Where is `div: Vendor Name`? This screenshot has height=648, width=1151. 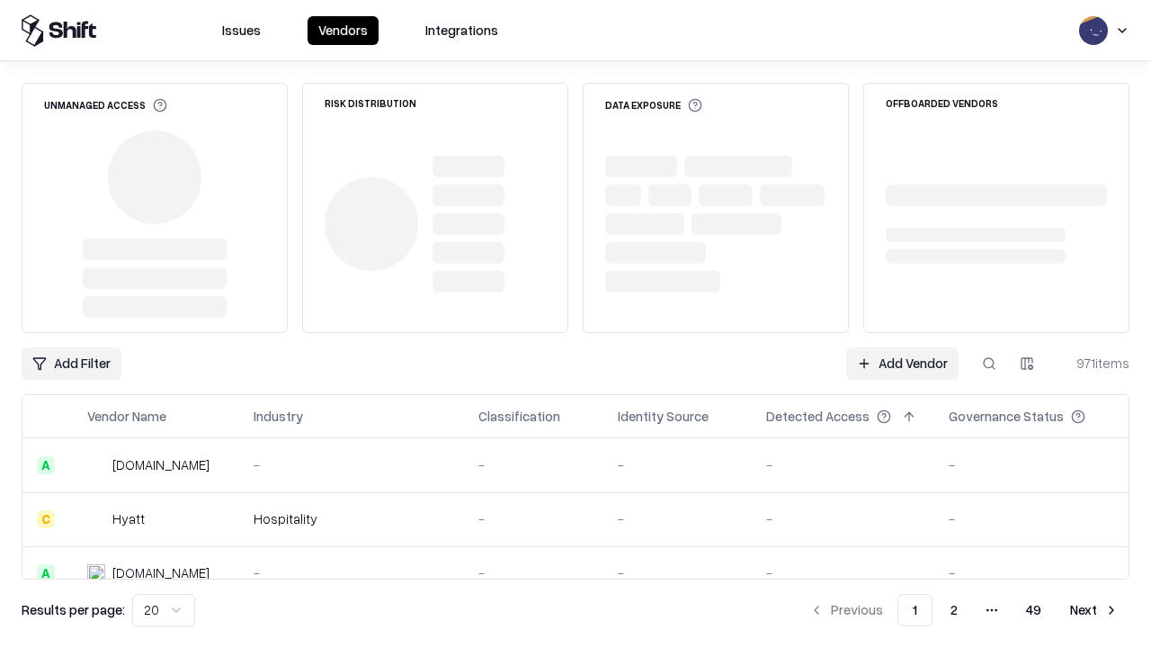 div: Vendor Name is located at coordinates (127, 416).